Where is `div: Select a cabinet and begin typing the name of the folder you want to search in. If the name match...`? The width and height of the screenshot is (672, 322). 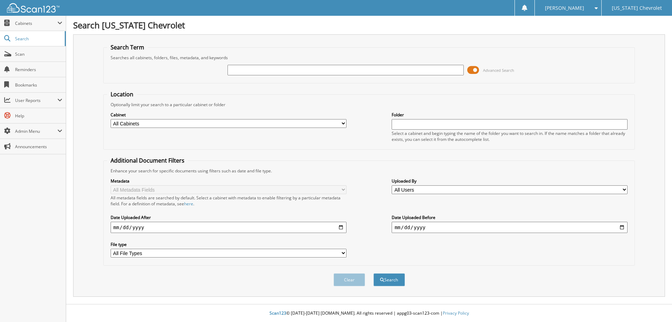
div: Select a cabinet and begin typing the name of the folder you want to search in. If the name match... is located at coordinates (510, 136).